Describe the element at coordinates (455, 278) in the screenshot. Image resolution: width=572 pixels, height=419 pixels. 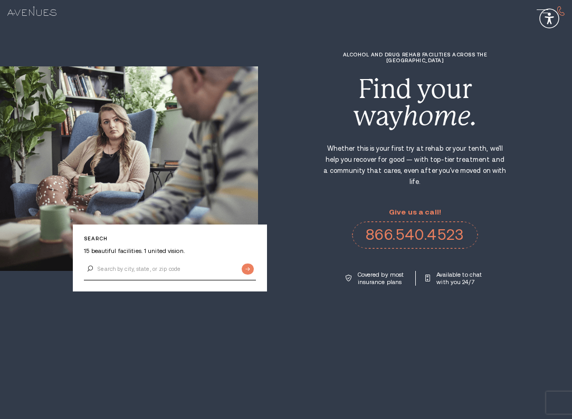
I see `a: Available to chat with you 24/7` at that location.